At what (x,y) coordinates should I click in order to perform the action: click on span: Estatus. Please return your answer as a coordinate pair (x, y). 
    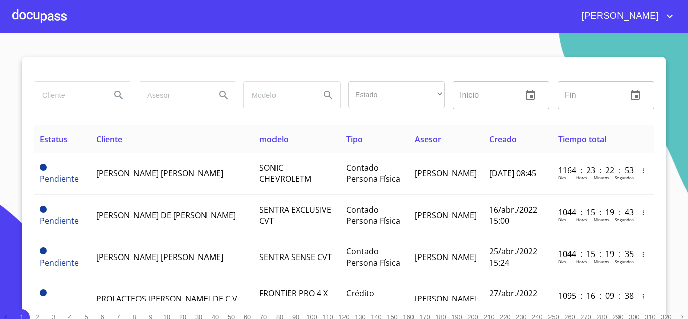
    Looking at the image, I should click on (54, 139).